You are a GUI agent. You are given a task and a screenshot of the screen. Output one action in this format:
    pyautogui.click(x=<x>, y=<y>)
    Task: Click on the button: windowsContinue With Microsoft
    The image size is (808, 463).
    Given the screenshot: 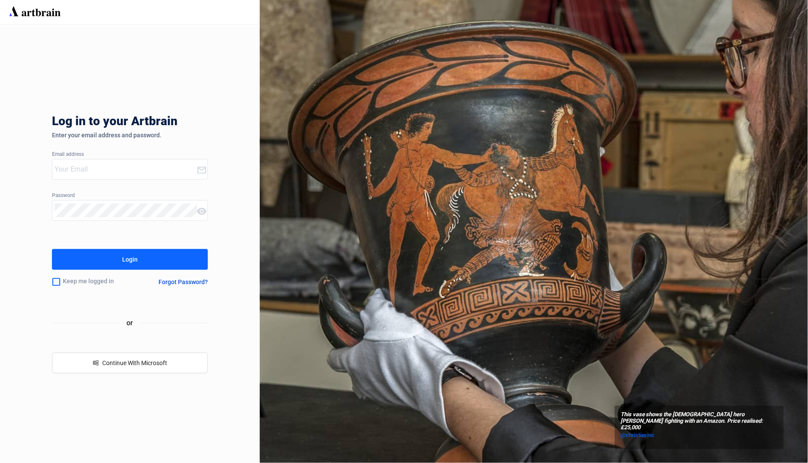 What is the action you would take?
    pyautogui.click(x=130, y=363)
    